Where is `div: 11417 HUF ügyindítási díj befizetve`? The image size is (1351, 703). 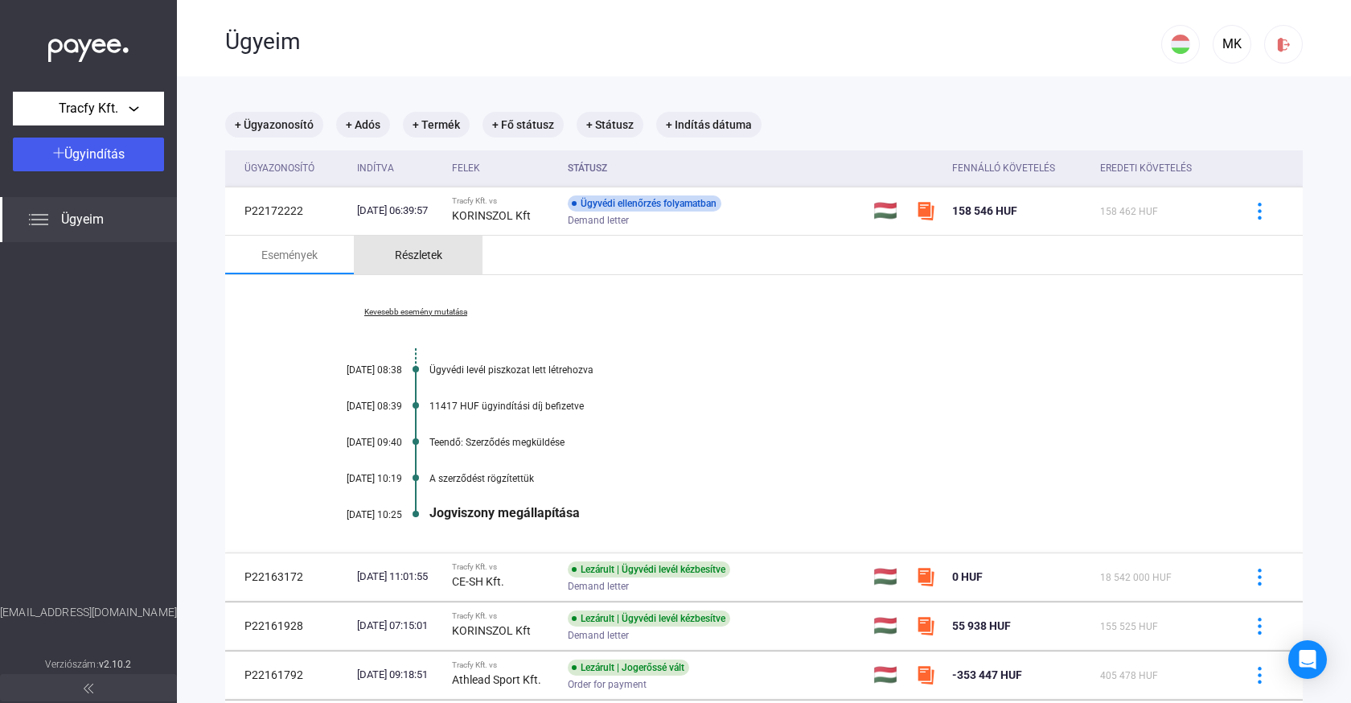
div: 11417 HUF ügyindítási díj befizetve is located at coordinates (826, 406).